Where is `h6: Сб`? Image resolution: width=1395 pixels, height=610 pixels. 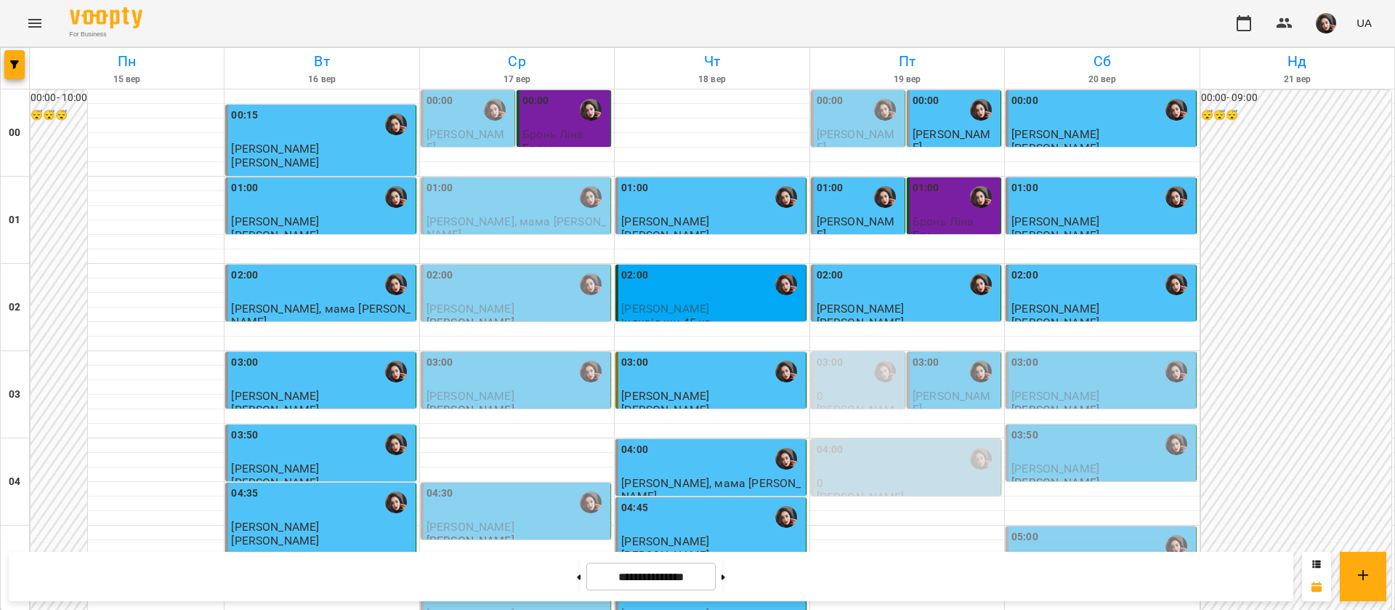 h6: Сб is located at coordinates (1101, 61).